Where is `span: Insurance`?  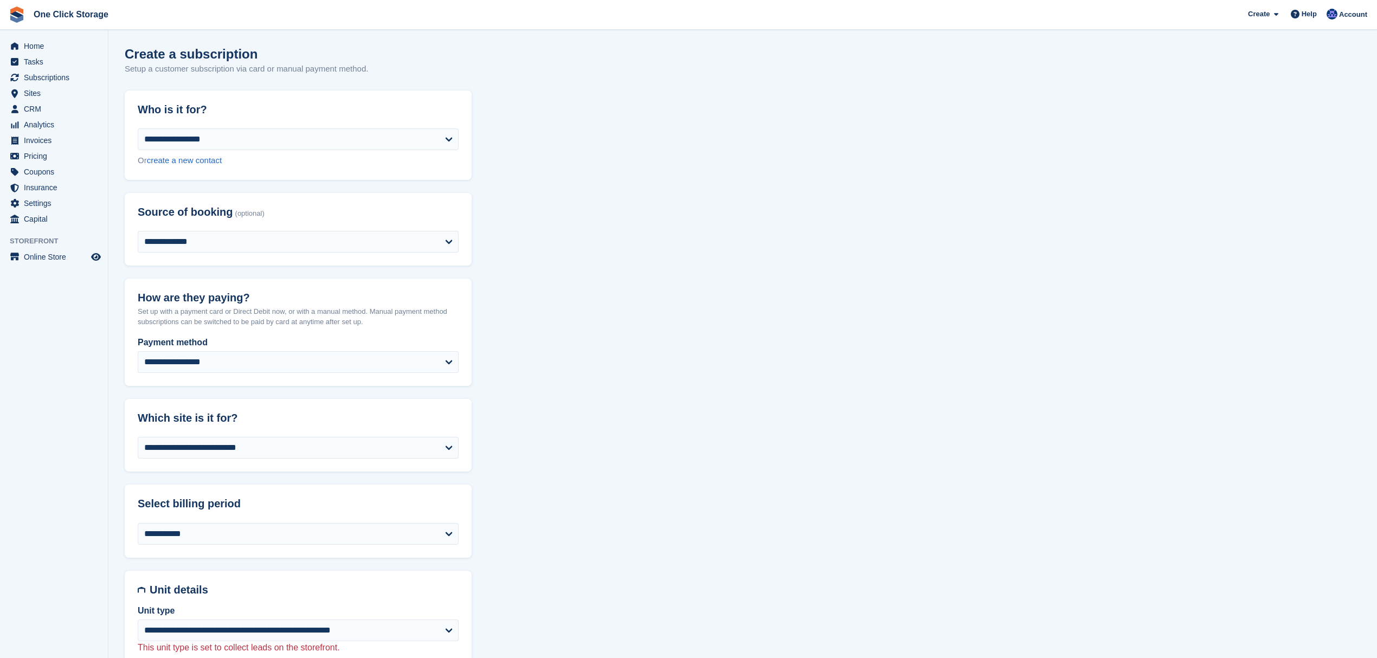
span: Insurance is located at coordinates (56, 188).